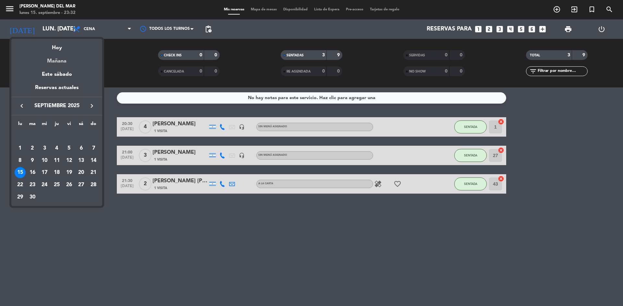  What do you see at coordinates (57, 136) in the screenshot?
I see `td: SEP.` at bounding box center [57, 136].